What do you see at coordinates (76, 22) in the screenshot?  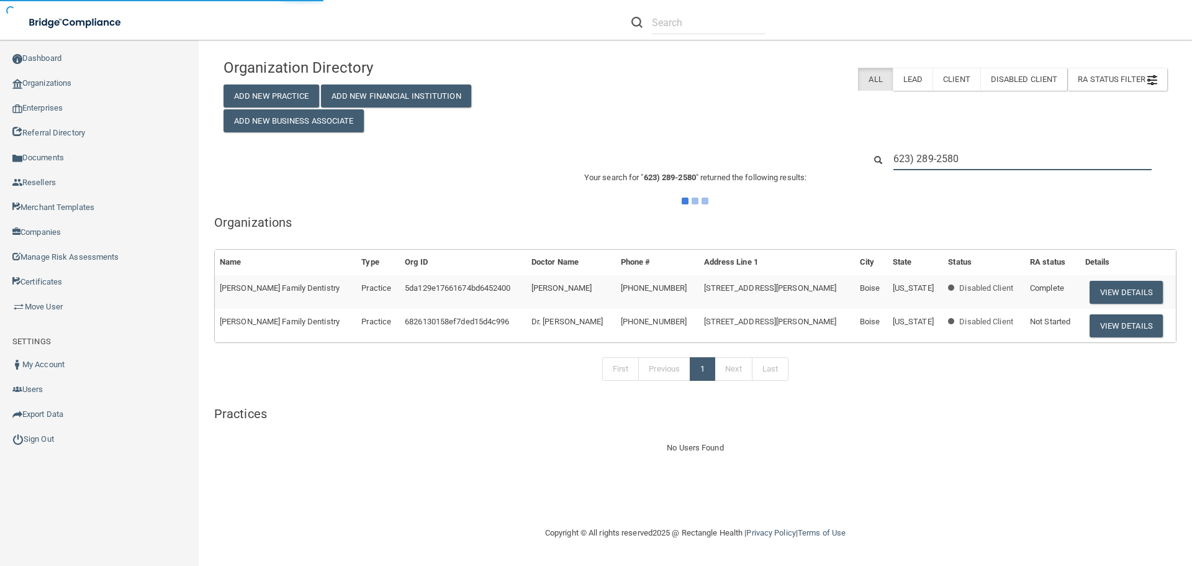 I see `img: bridge_compliance_login_screen.278c3ca4.svg` at bounding box center [76, 22].